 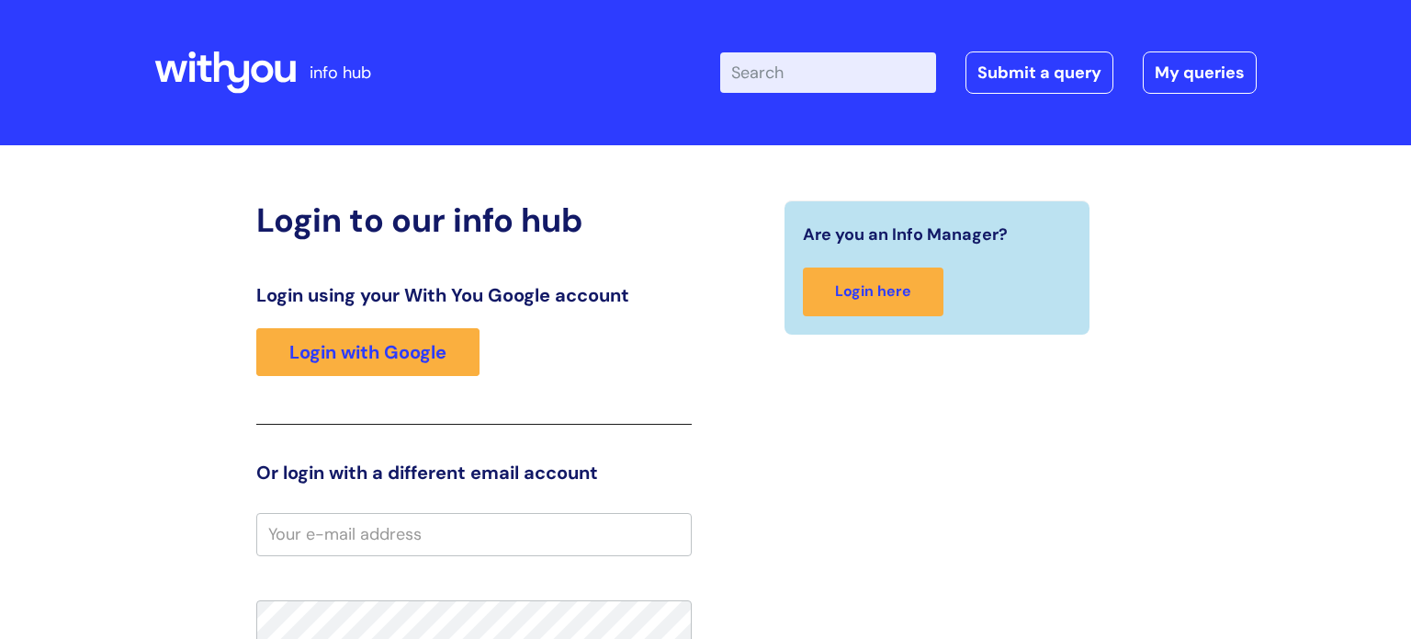 I want to click on a: My queries, so click(x=1200, y=73).